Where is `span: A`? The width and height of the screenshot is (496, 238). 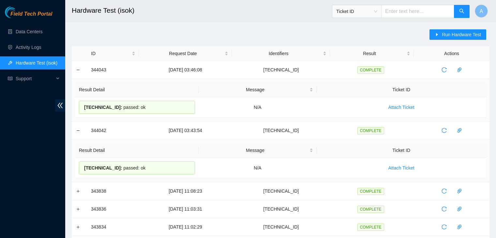 span: A is located at coordinates (482, 11).